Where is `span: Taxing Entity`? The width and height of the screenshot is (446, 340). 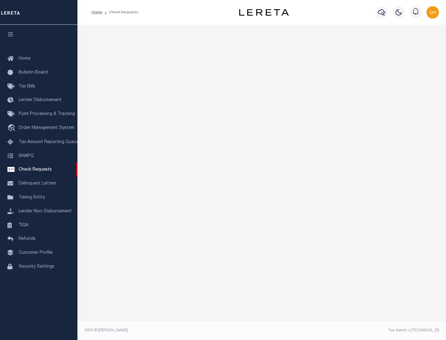 span: Taxing Entity is located at coordinates (32, 198).